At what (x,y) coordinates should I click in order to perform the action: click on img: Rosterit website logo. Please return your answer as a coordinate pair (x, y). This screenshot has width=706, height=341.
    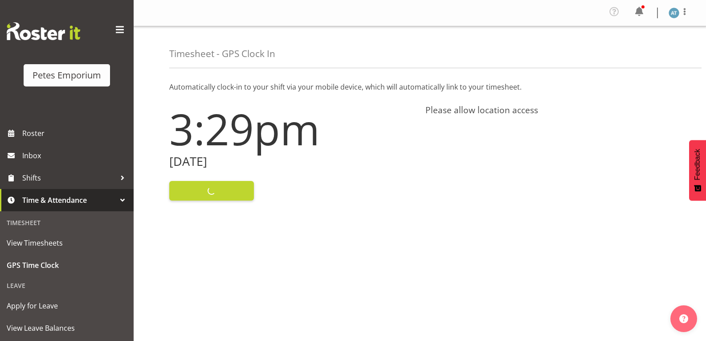
    Looking at the image, I should click on (43, 31).